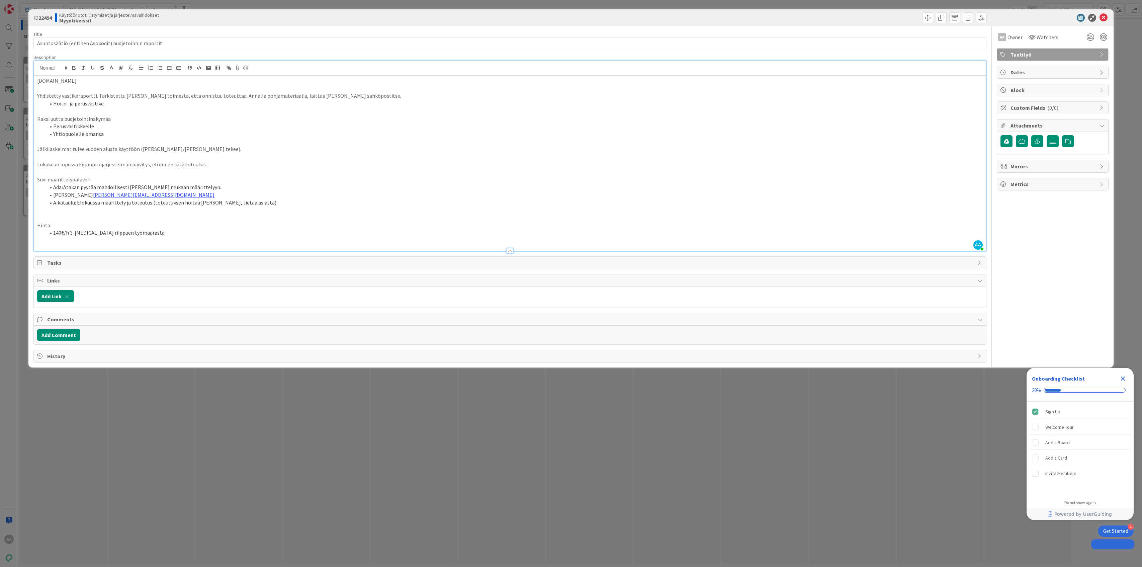 This screenshot has height=567, width=1142. What do you see at coordinates (1080, 514) in the screenshot?
I see `a: Powered by UserGuiding` at bounding box center [1080, 514].